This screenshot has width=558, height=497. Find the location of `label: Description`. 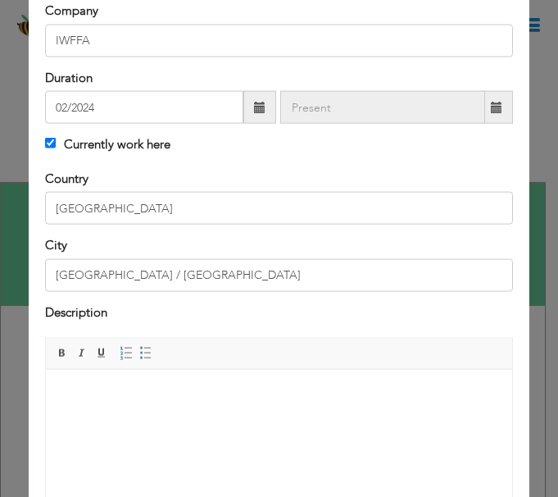

label: Description is located at coordinates (76, 311).